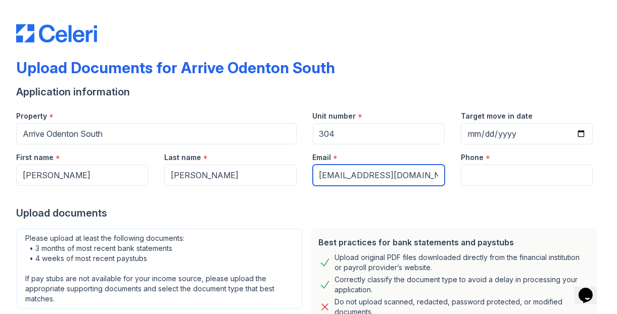 Image resolution: width=617 pixels, height=314 pixels. What do you see at coordinates (31, 116) in the screenshot?
I see `label: Property` at bounding box center [31, 116].